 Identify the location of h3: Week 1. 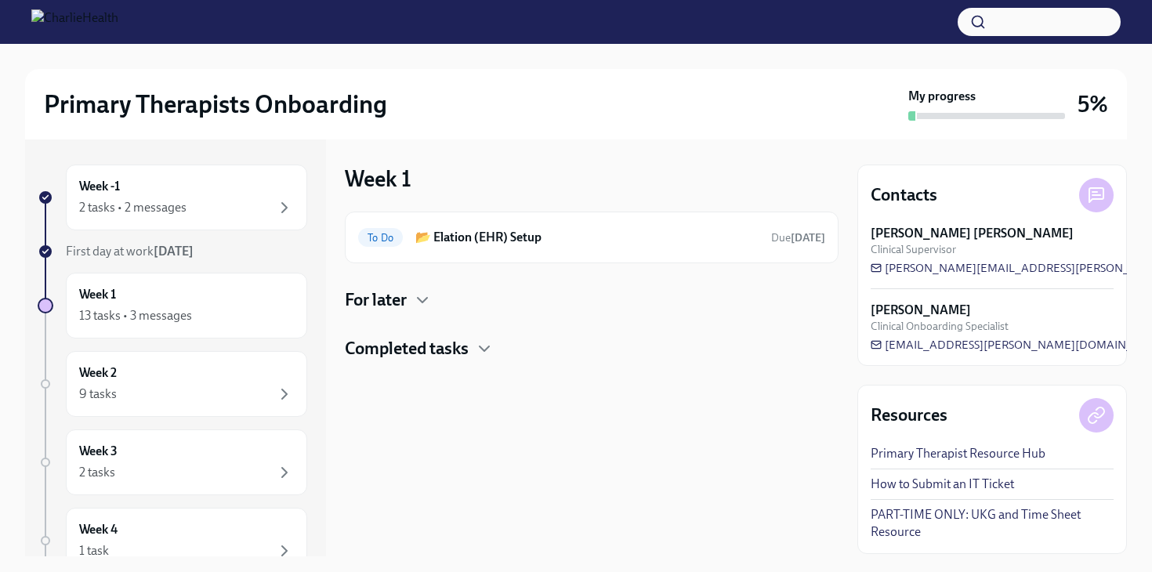
(378, 179).